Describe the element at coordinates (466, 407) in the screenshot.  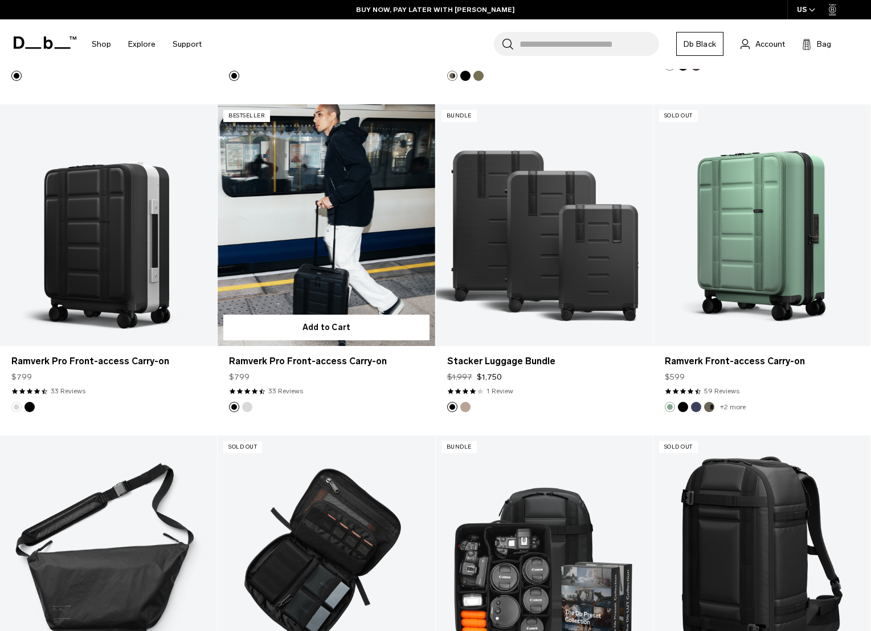
I see `button: Fogbow Beige` at that location.